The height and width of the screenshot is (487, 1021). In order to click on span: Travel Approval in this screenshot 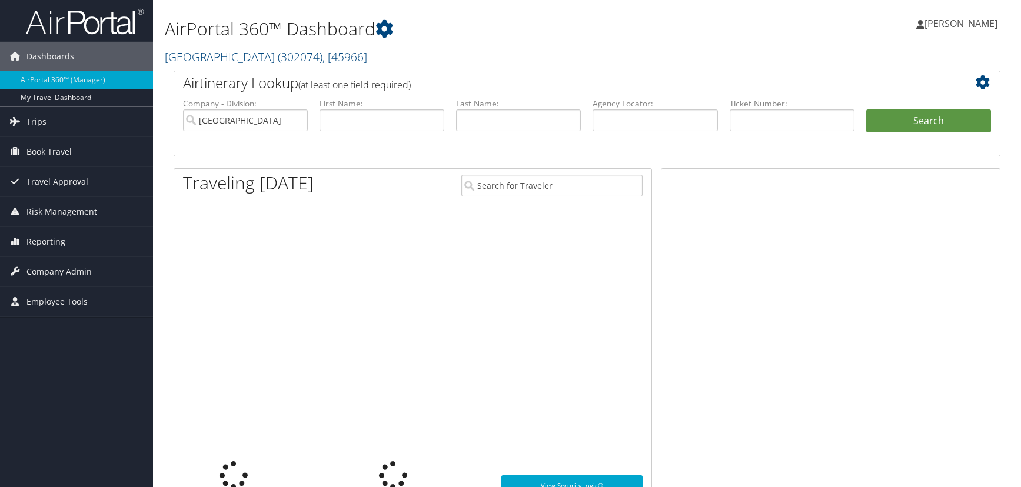, I will do `click(57, 182)`.